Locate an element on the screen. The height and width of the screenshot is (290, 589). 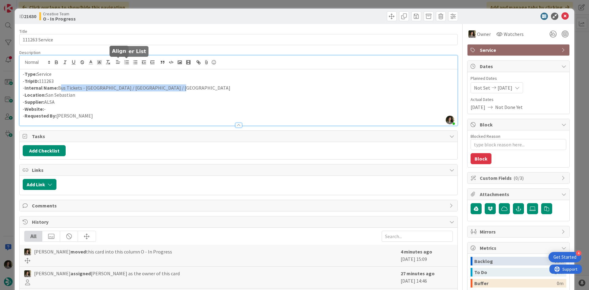
div: Buffer is located at coordinates (515, 283).